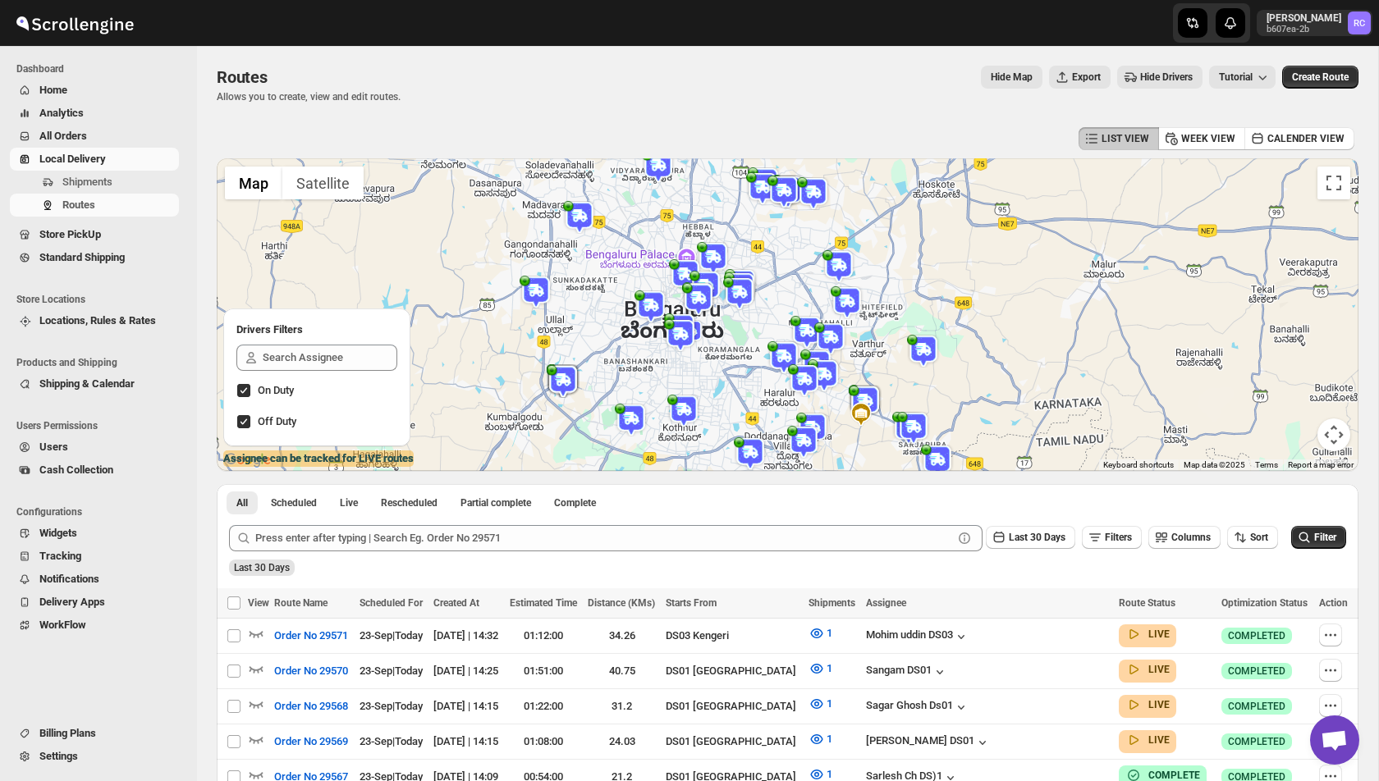 This screenshot has height=781, width=1379. I want to click on button: Sangam DS01, so click(907, 672).